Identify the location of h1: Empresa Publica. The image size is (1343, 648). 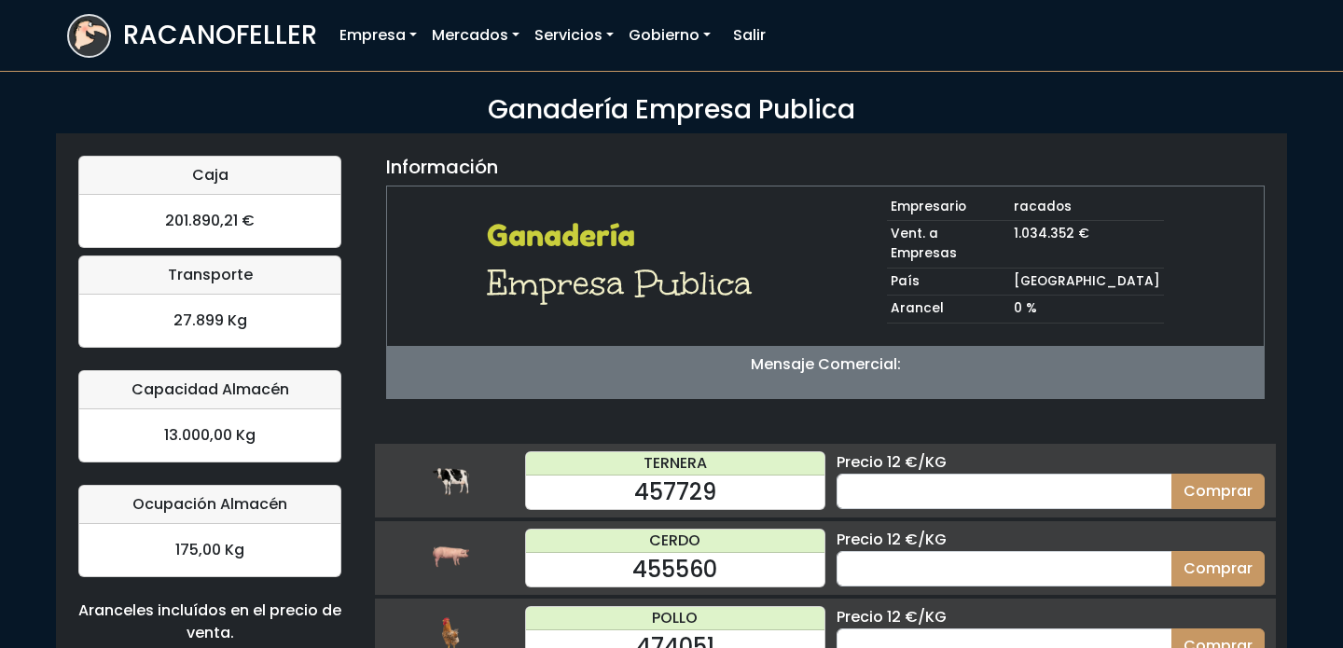
(625, 284).